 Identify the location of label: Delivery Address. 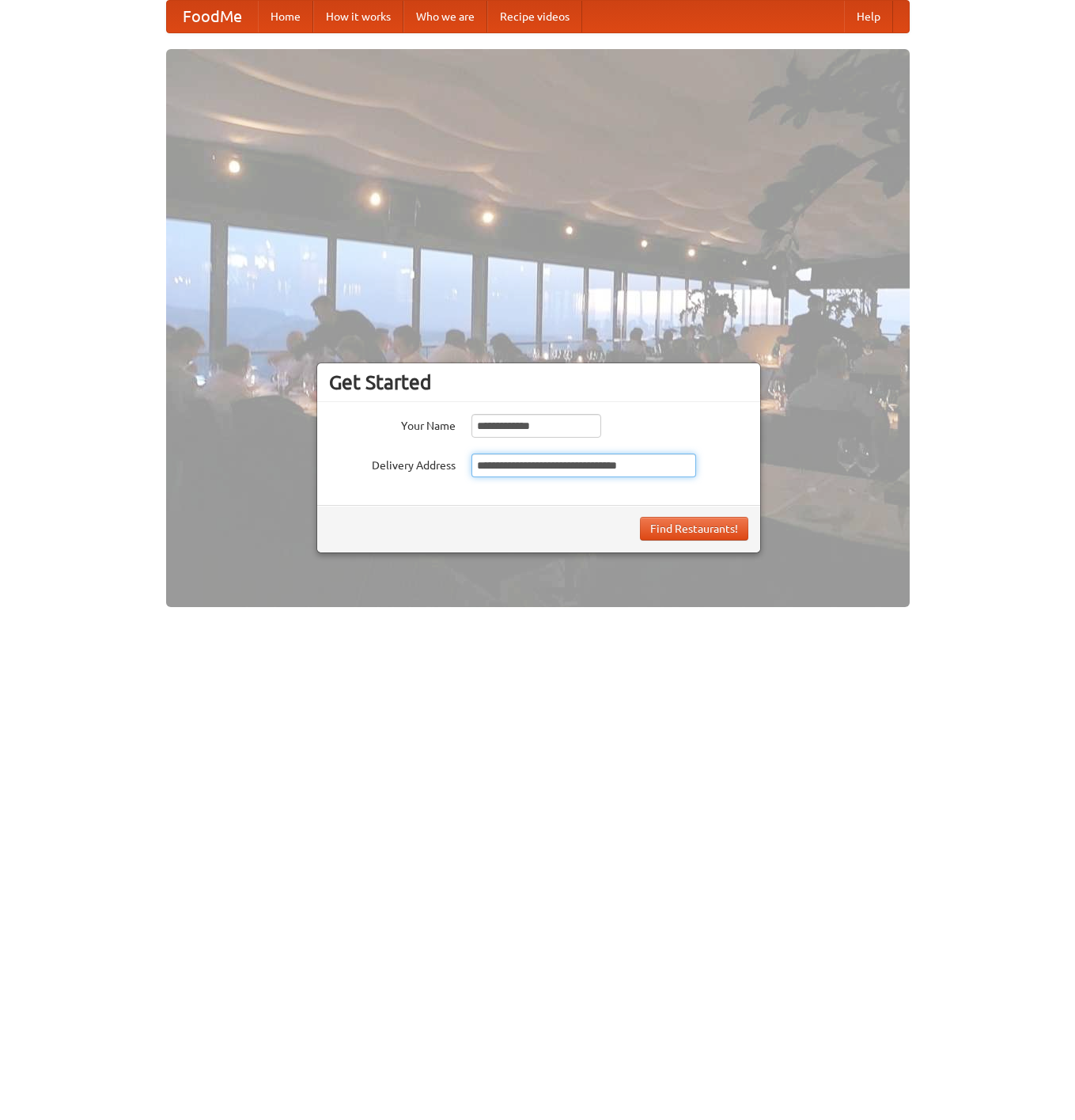
(393, 463).